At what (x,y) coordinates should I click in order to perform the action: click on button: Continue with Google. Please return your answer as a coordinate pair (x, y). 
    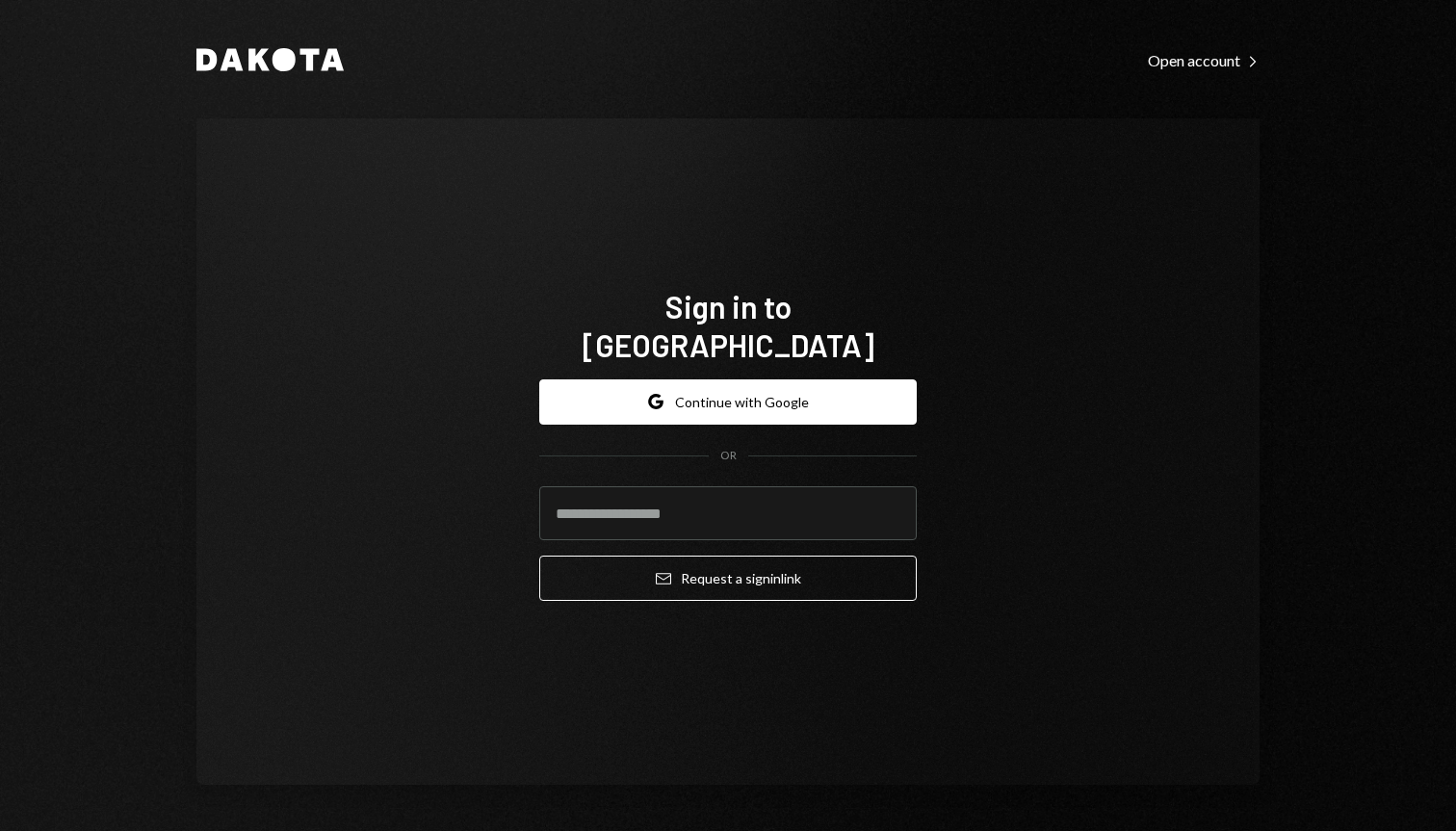
    Looking at the image, I should click on (728, 402).